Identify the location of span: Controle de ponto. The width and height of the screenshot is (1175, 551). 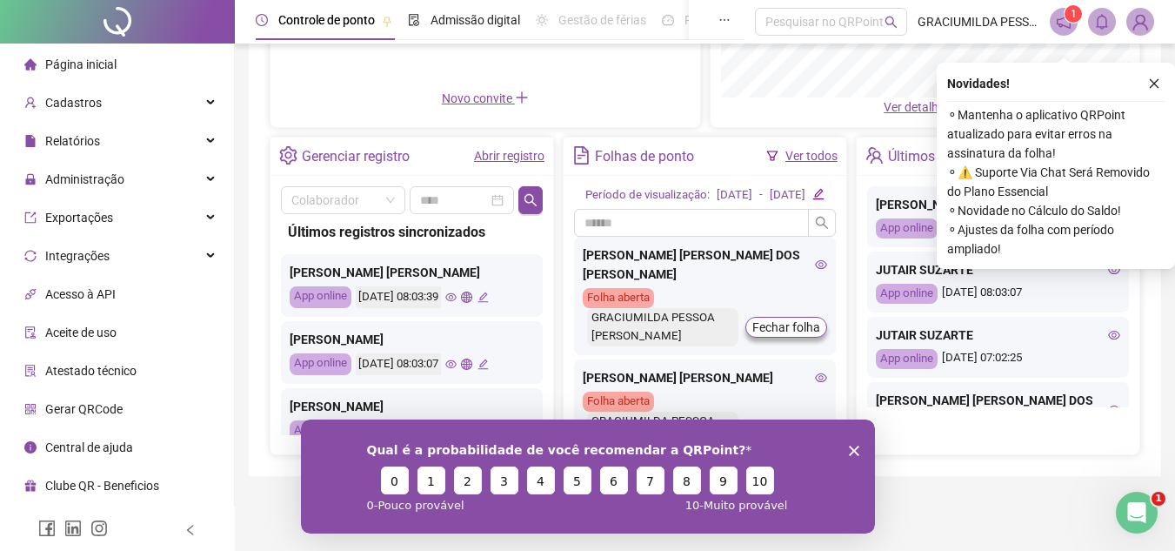
(326, 20).